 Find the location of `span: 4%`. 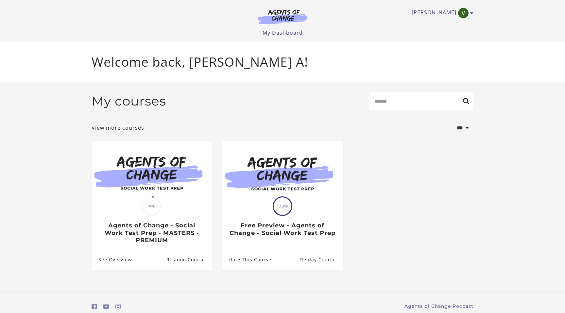

span: 4% is located at coordinates (152, 206).